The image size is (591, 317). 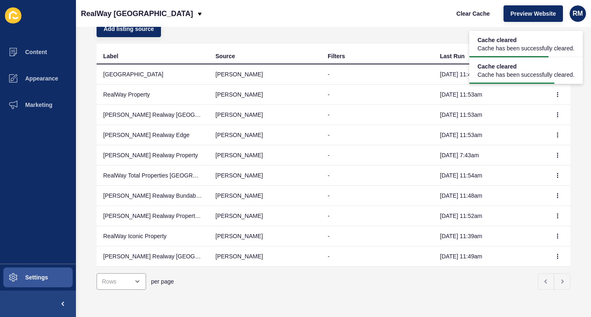 What do you see at coordinates (225, 56) in the screenshot?
I see `div: Source` at bounding box center [225, 56].